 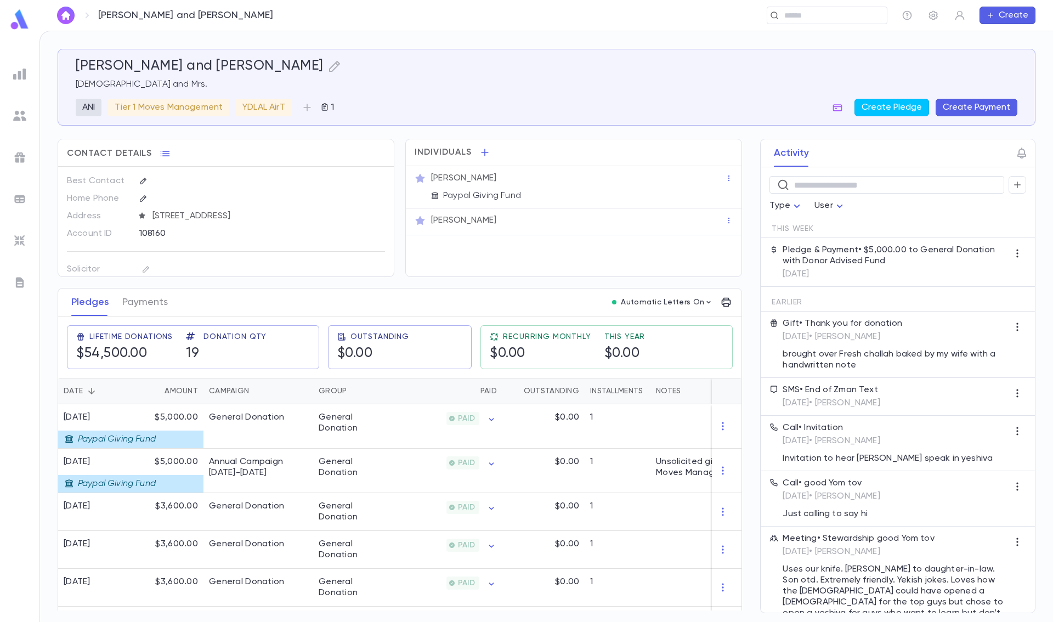 I want to click on div: User, so click(x=830, y=206).